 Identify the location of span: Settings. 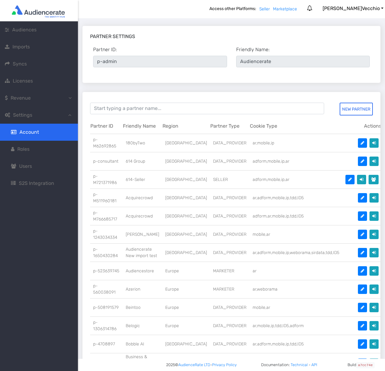
(23, 115).